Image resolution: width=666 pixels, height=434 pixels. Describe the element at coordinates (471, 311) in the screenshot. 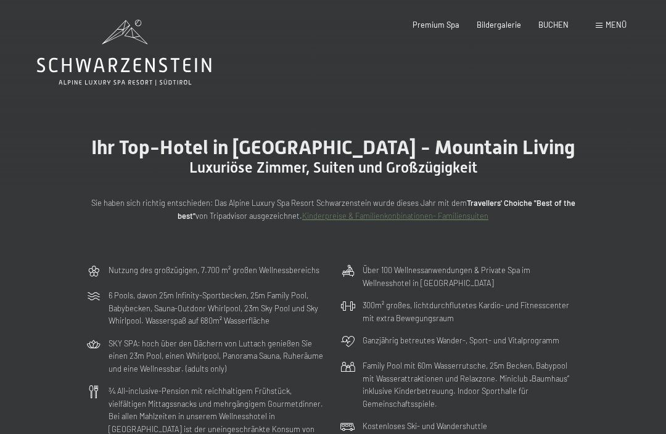

I see `p: 300m² großes, lichtdurchflutetes Kardio- und Fitnesscenter mit extra Bewegungsraum` at that location.